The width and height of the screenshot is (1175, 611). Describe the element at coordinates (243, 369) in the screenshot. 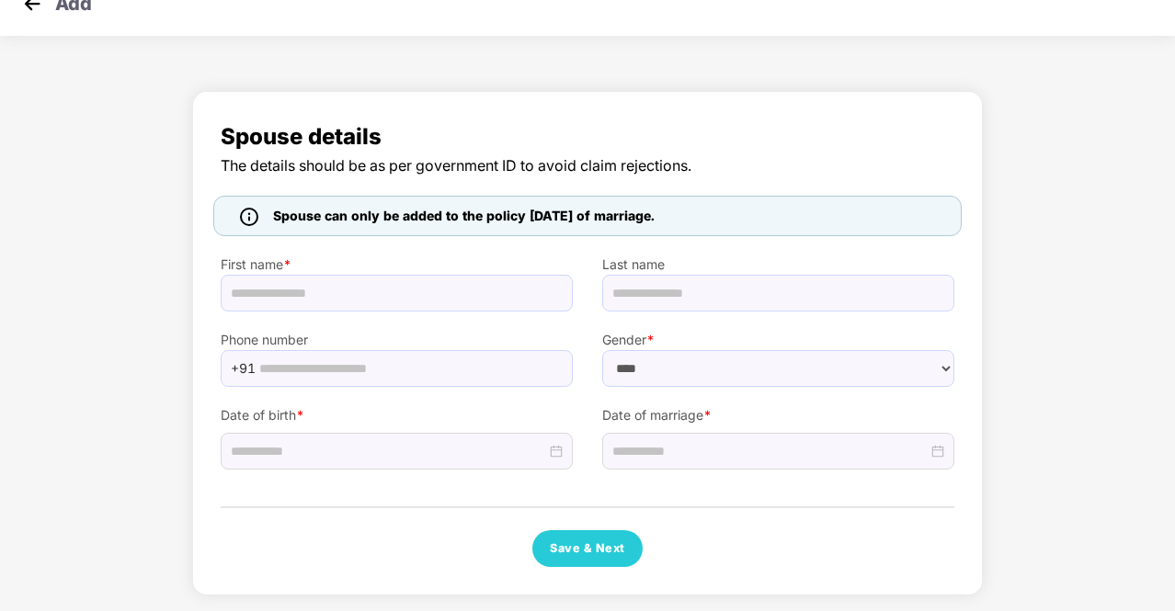

I see `span: +91` at that location.